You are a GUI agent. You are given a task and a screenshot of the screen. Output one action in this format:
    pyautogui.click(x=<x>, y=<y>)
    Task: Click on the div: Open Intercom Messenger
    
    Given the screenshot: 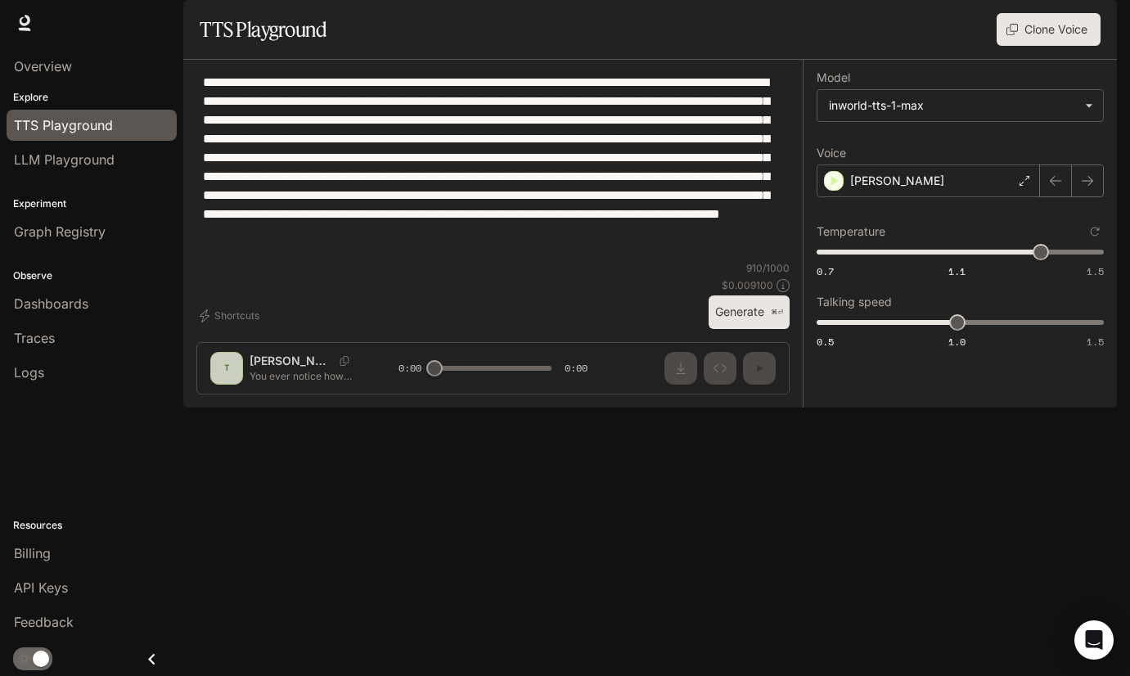 What is the action you would take?
    pyautogui.click(x=1094, y=640)
    